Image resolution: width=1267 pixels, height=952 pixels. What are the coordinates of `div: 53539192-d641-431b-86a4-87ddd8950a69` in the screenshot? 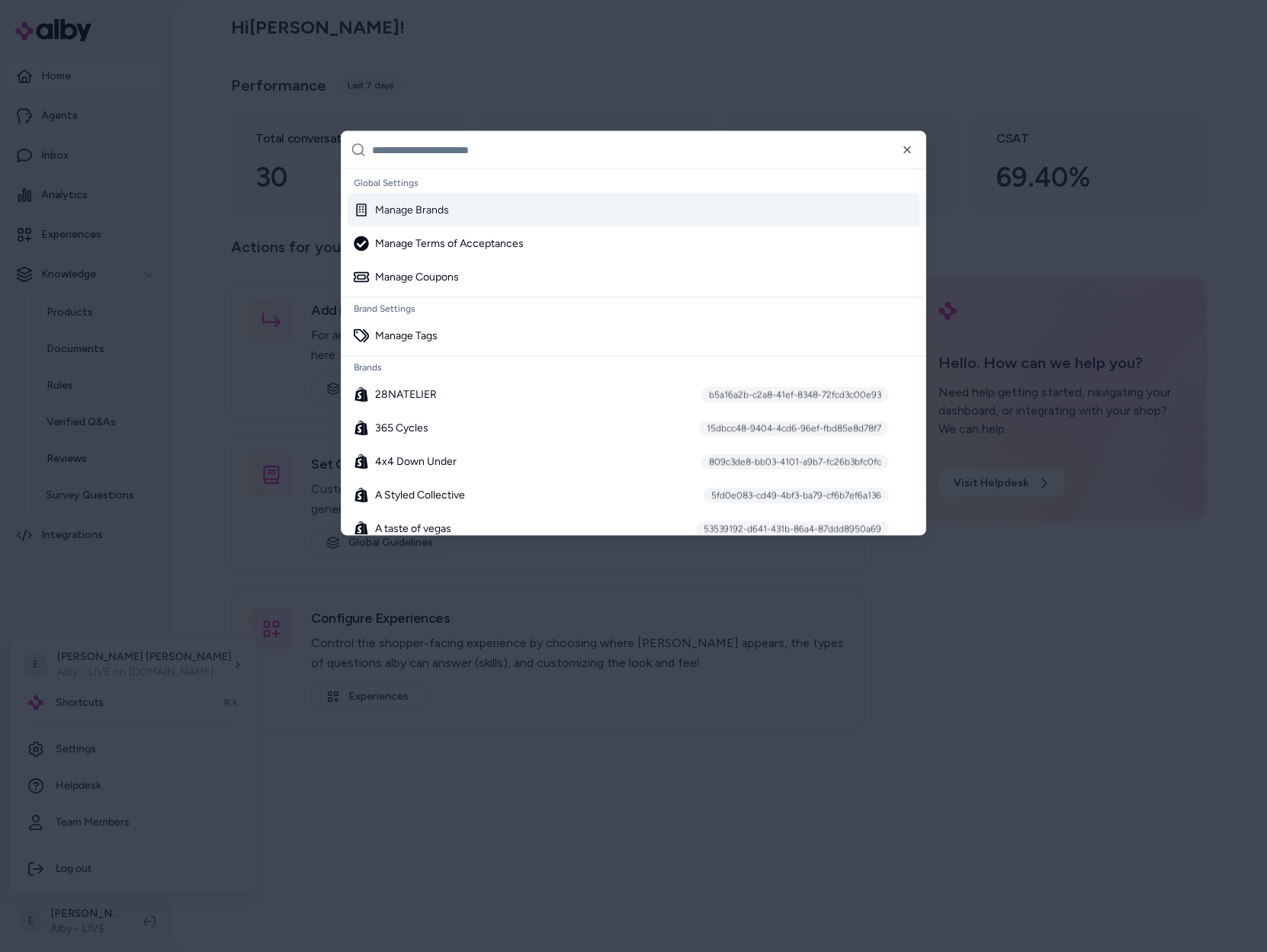 It's located at (792, 529).